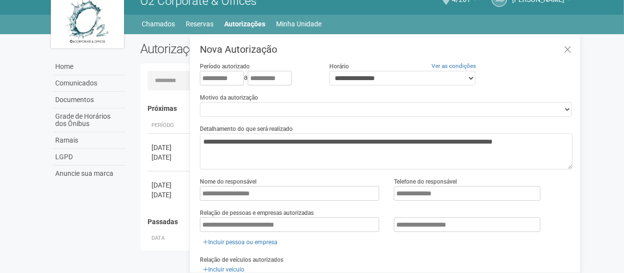 Image resolution: width=624 pixels, height=273 pixels. I want to click on a: Comunicados, so click(89, 84).